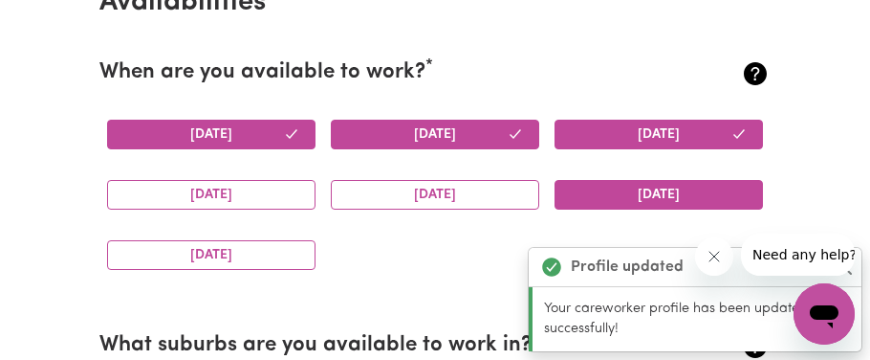 The width and height of the screenshot is (870, 360). Describe the element at coordinates (627, 267) in the screenshot. I see `strong: Profile updated` at that location.